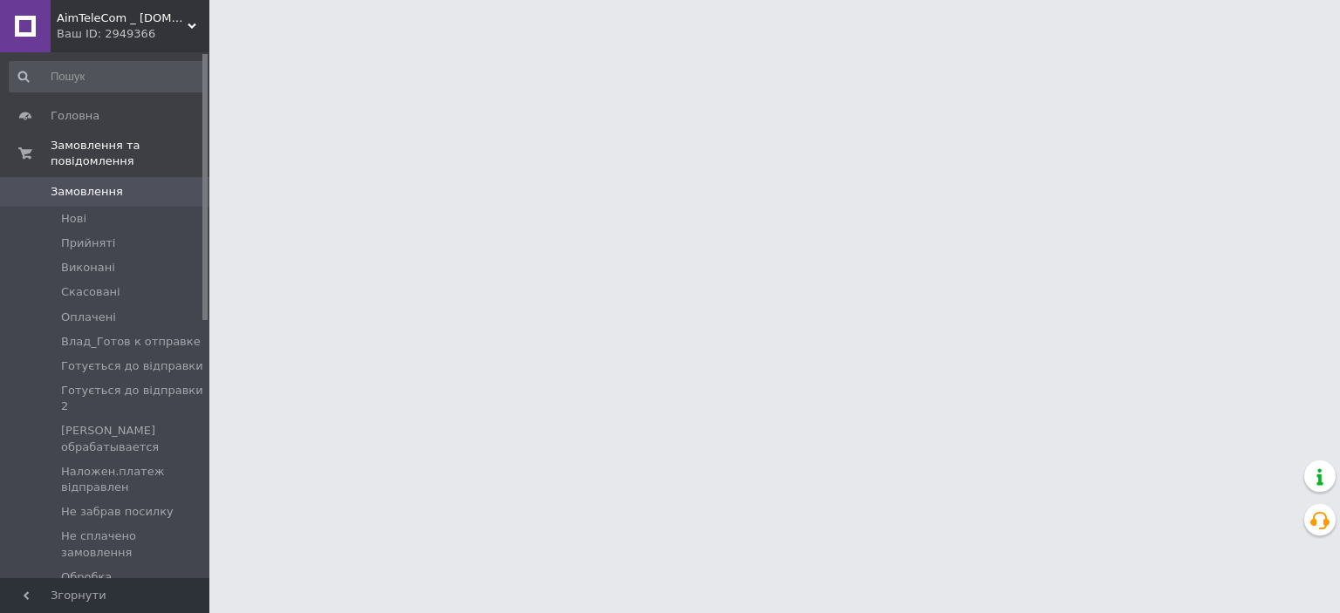 This screenshot has height=613, width=1340. I want to click on span: Нові, so click(73, 219).